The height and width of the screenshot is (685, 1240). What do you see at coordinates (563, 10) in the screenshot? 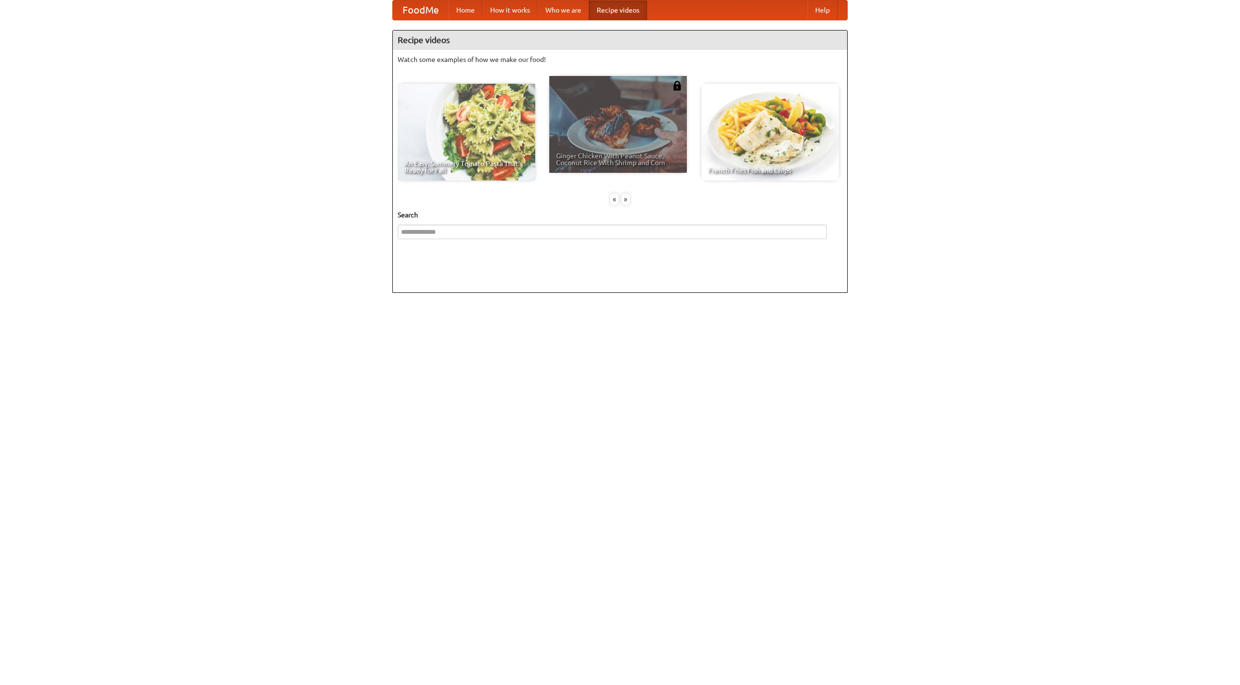
I see `a: Who we are` at bounding box center [563, 10].